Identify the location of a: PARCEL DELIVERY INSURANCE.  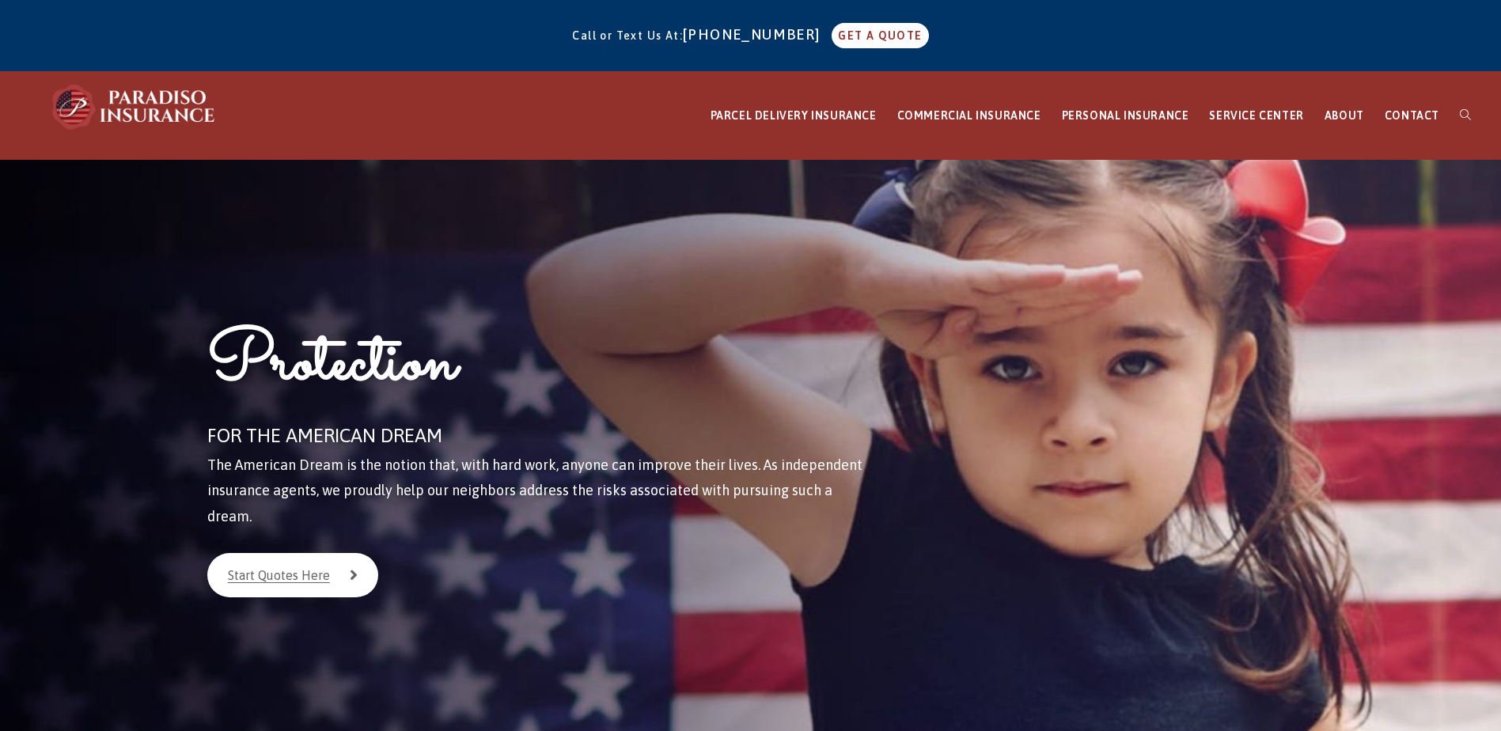
(793, 116).